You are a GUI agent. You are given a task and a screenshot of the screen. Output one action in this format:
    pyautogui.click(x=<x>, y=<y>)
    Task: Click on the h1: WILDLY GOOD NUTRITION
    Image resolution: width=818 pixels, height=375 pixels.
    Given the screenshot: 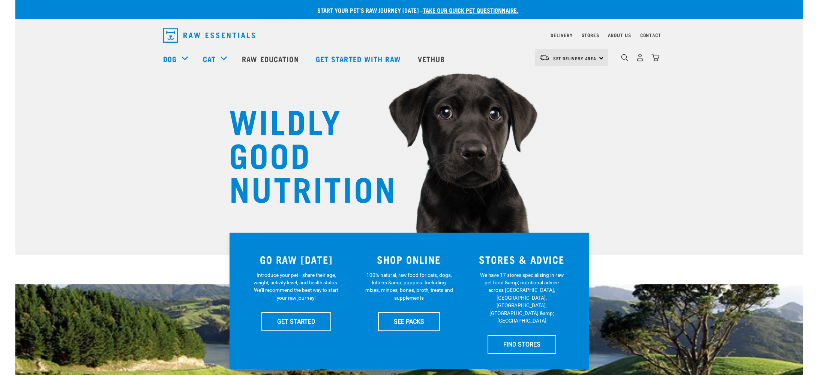 What is the action you would take?
    pyautogui.click(x=304, y=154)
    